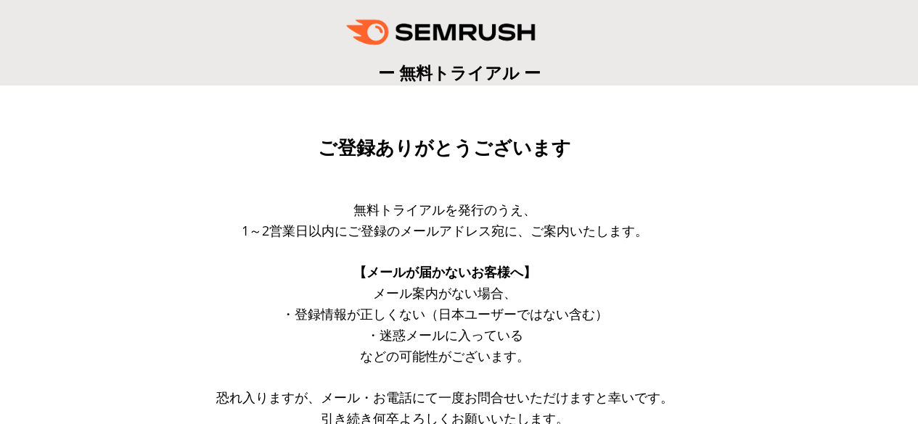 This screenshot has height=424, width=918. Describe the element at coordinates (459, 73) in the screenshot. I see `span: ー 無料トライアル ー` at that location.